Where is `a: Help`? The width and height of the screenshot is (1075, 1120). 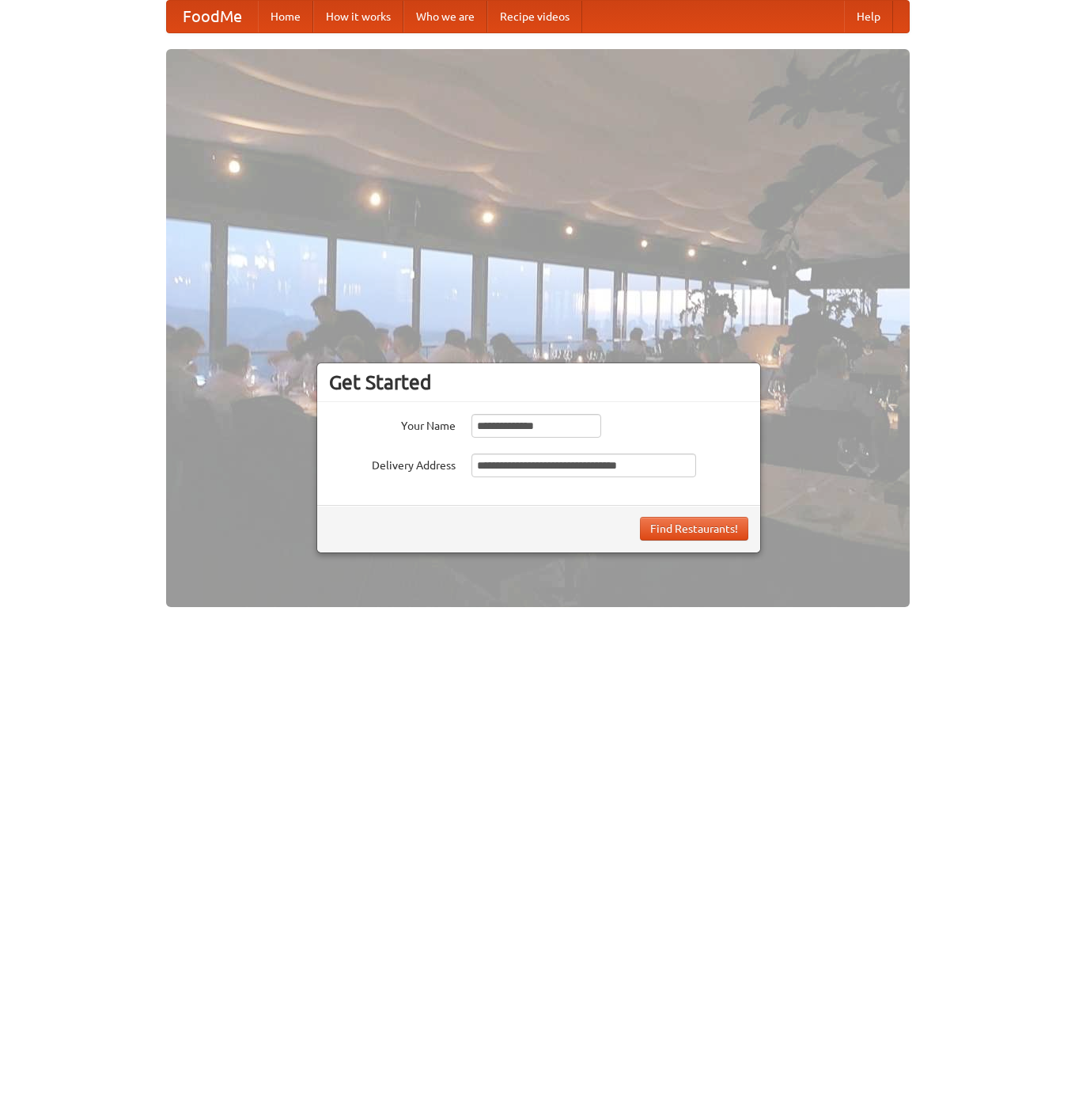 a: Help is located at coordinates (869, 17).